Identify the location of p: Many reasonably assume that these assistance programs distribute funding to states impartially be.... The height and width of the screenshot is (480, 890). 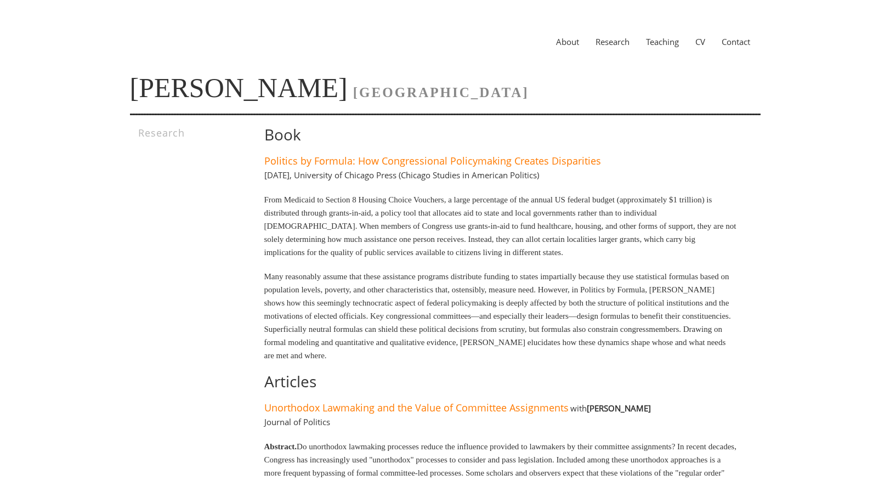
(501, 316).